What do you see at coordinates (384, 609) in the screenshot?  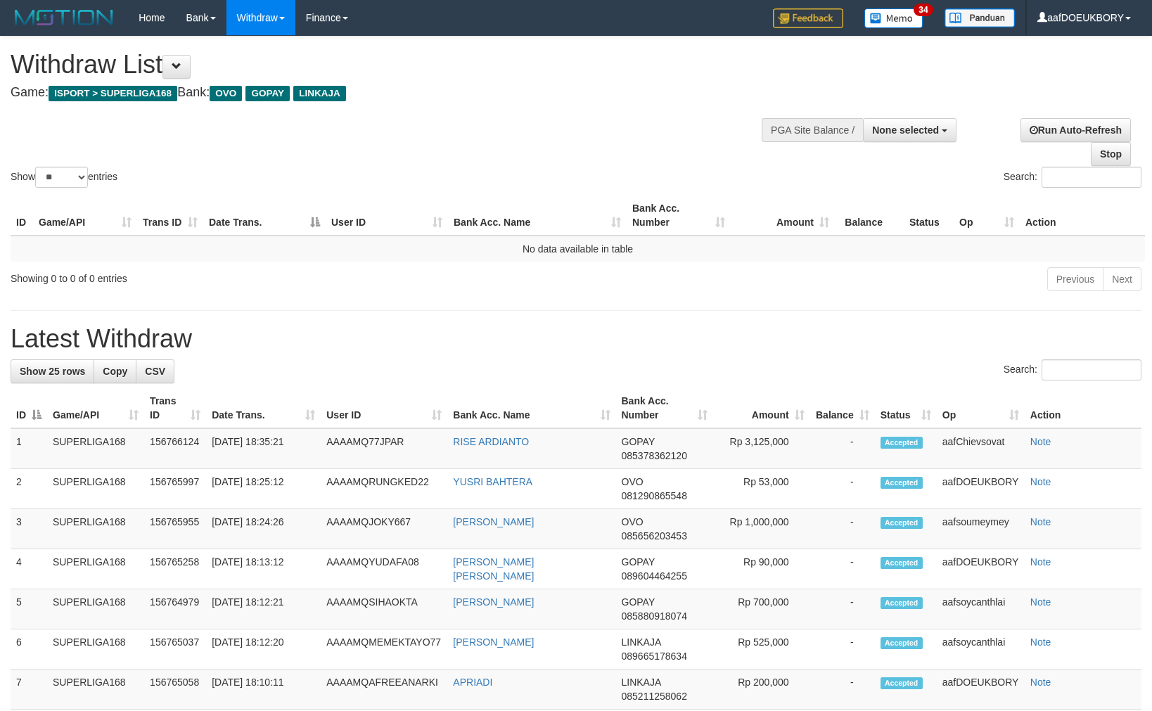 I see `td: AAAAMQSIHAOKTA` at bounding box center [384, 609].